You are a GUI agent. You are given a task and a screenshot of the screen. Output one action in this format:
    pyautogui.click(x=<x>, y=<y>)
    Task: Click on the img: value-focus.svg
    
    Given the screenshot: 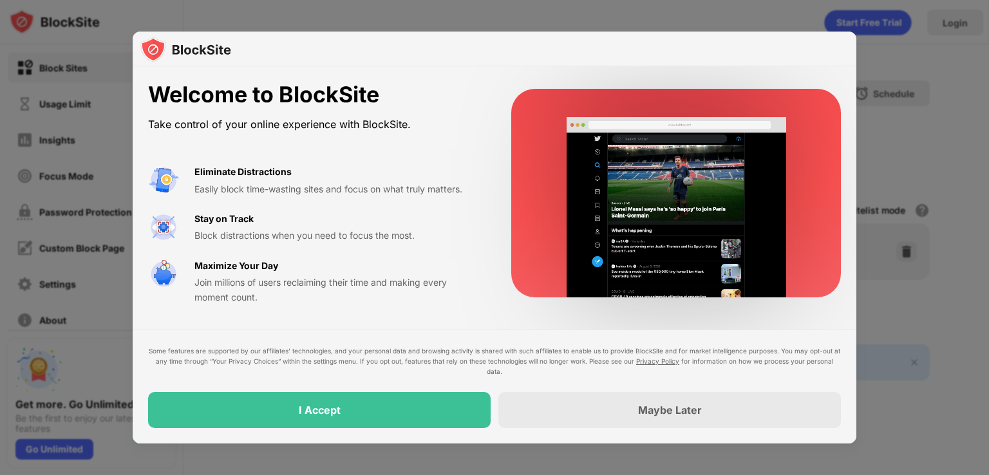 What is the action you would take?
    pyautogui.click(x=164, y=227)
    